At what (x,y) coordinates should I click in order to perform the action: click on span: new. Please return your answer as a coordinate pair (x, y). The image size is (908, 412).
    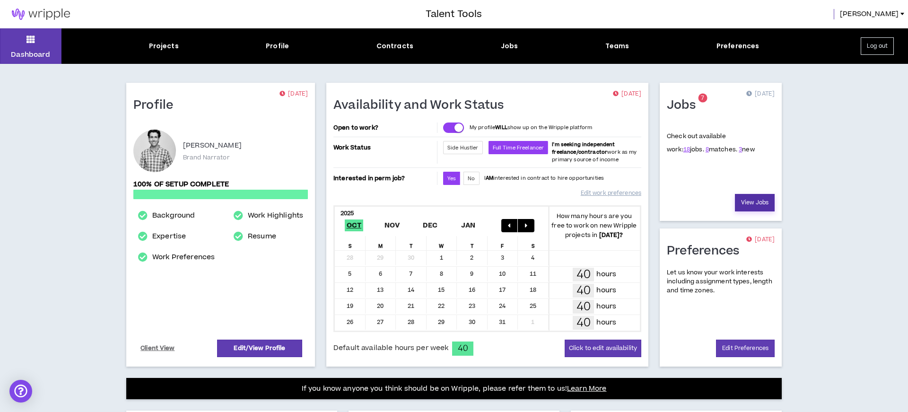
    Looking at the image, I should click on (747, 149).